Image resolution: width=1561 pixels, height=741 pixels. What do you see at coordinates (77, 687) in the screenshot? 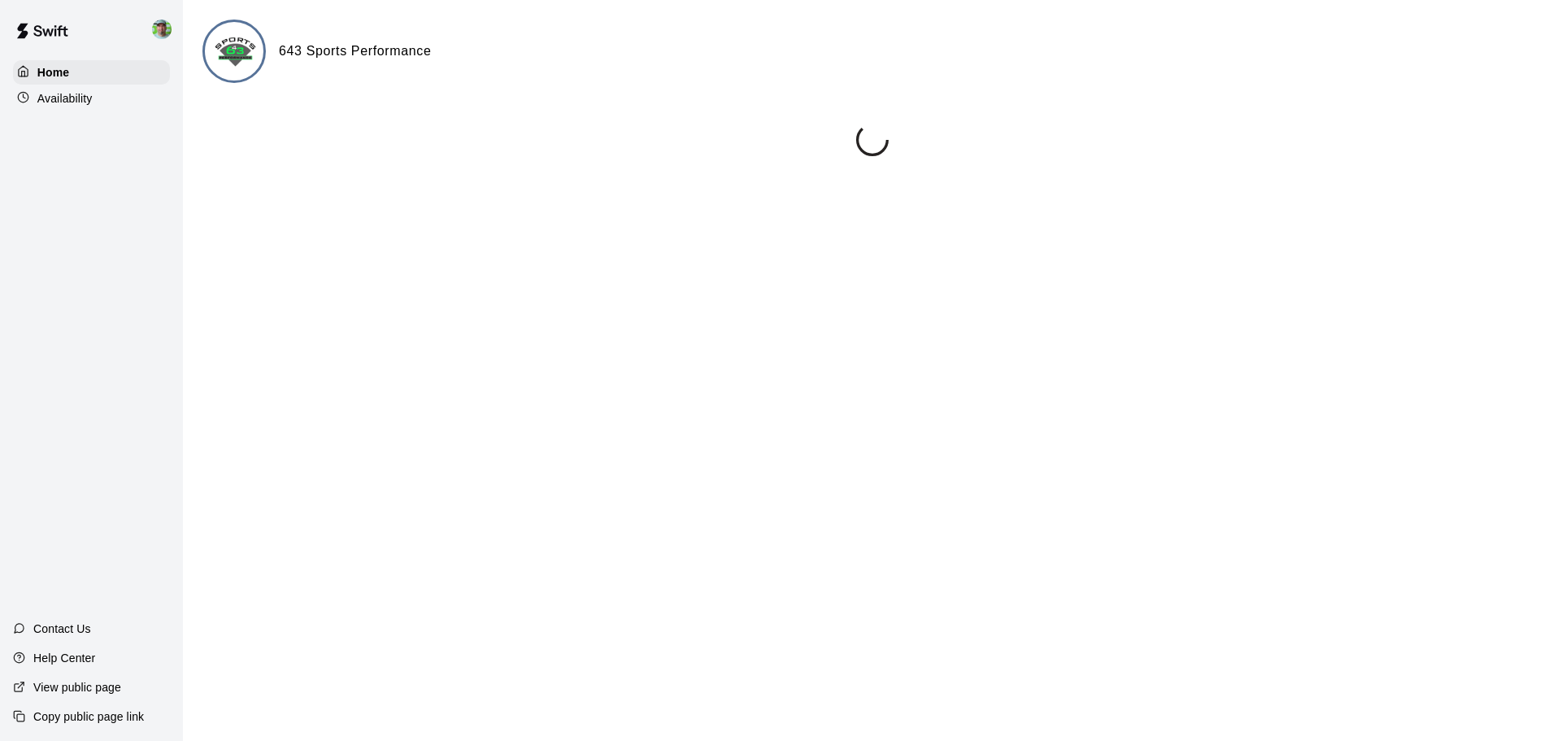
I see `p: View public page` at bounding box center [77, 687].